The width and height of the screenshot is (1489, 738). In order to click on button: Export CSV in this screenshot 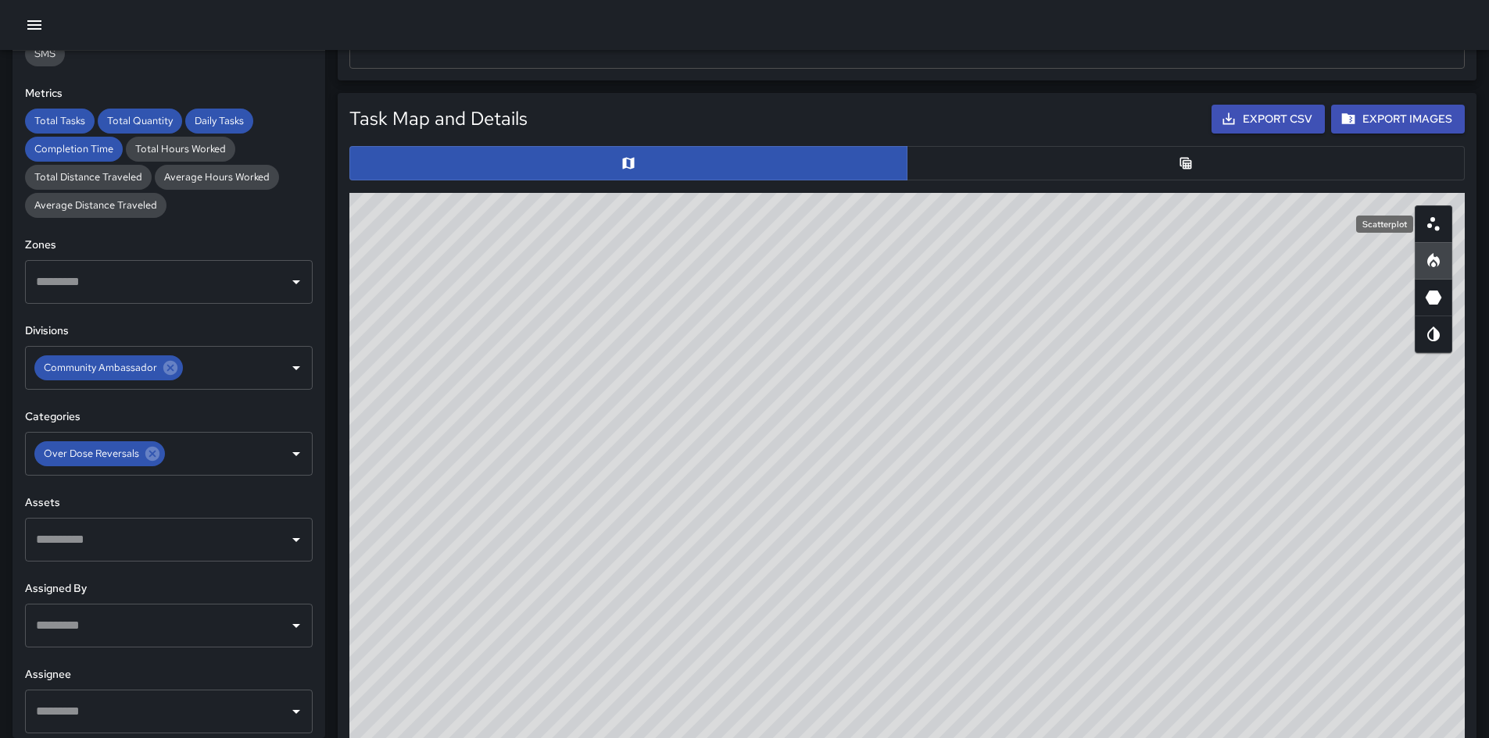, I will do `click(1268, 119)`.